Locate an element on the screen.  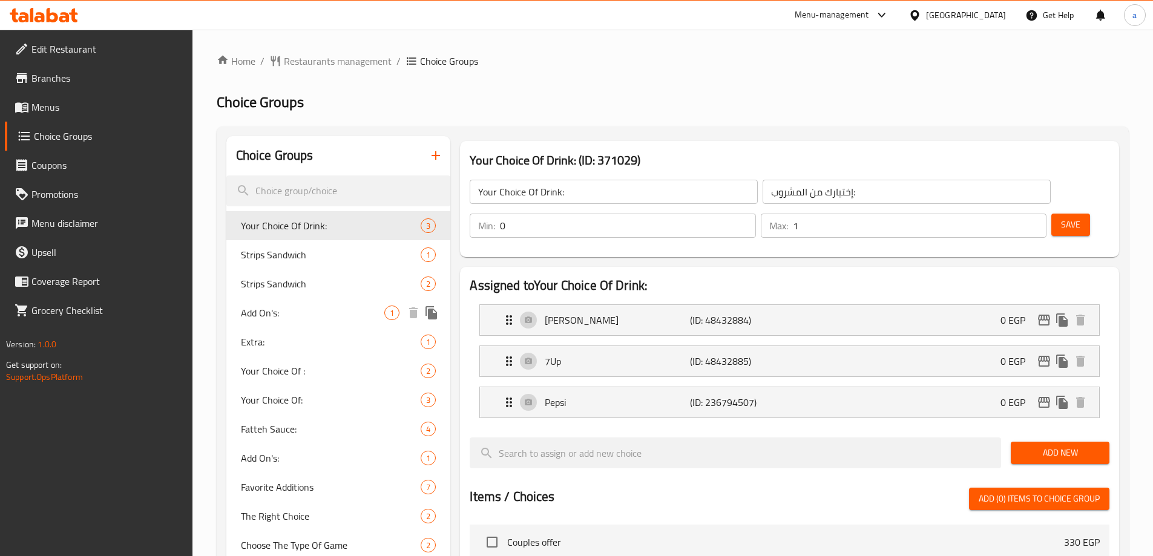
p: Pepsi is located at coordinates (617, 403).